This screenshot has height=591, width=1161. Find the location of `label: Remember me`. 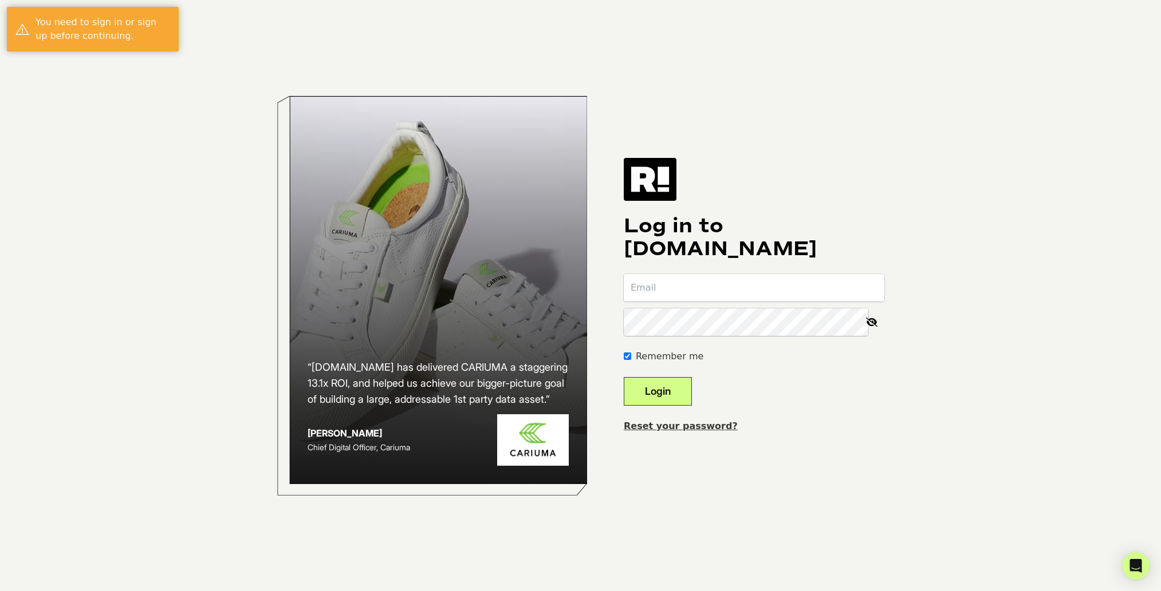

label: Remember me is located at coordinates (669, 357).